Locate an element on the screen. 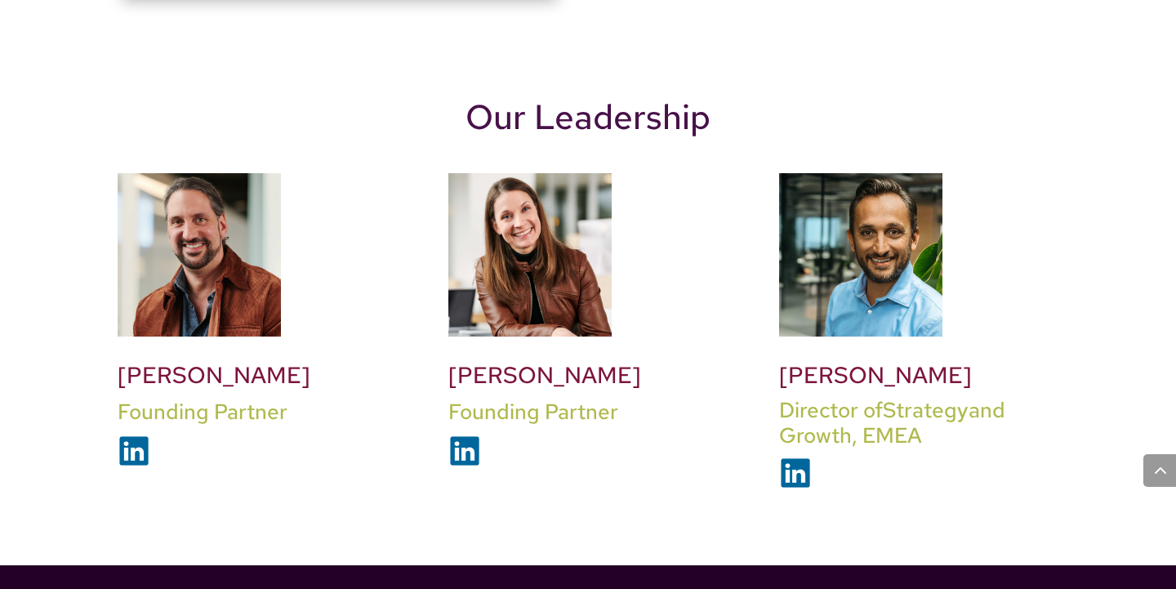 The image size is (1176, 589). span: Strategy is located at coordinates (925, 410).